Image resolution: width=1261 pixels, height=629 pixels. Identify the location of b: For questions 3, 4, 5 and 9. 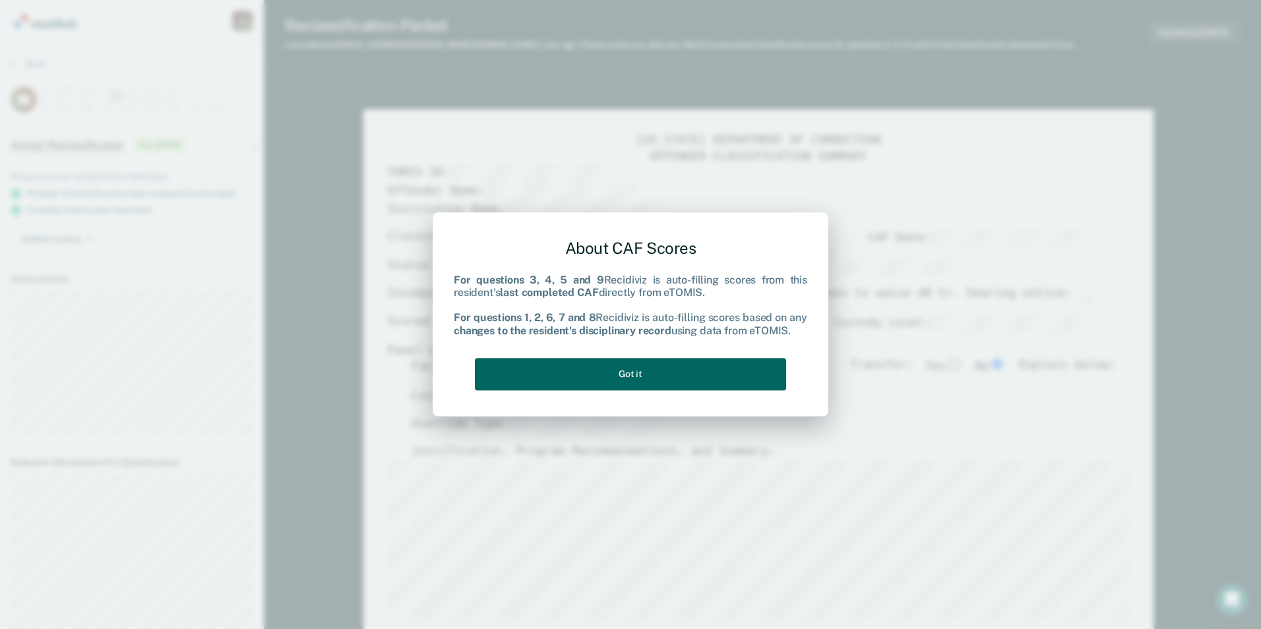
(529, 280).